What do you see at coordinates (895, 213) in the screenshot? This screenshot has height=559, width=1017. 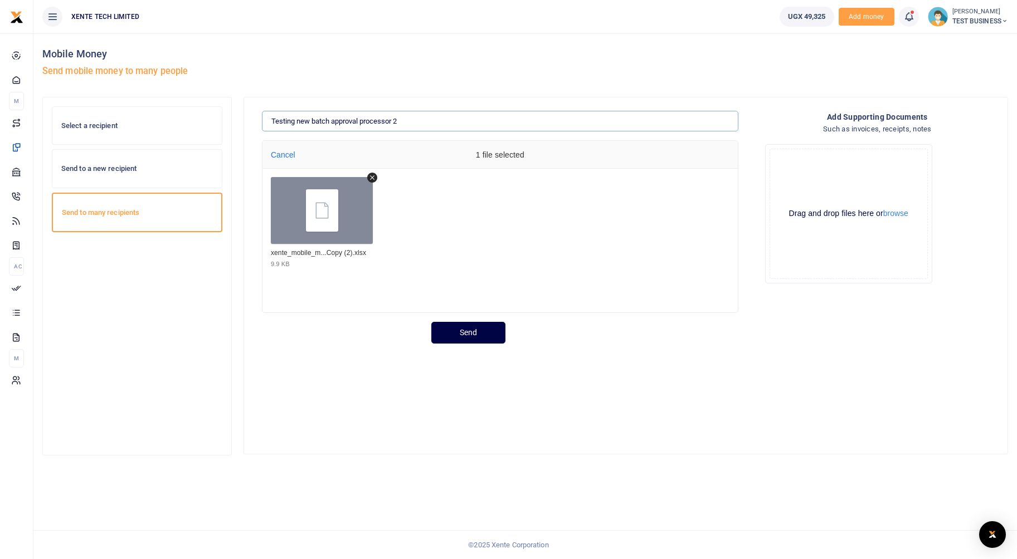 I see `button: browse` at bounding box center [895, 213].